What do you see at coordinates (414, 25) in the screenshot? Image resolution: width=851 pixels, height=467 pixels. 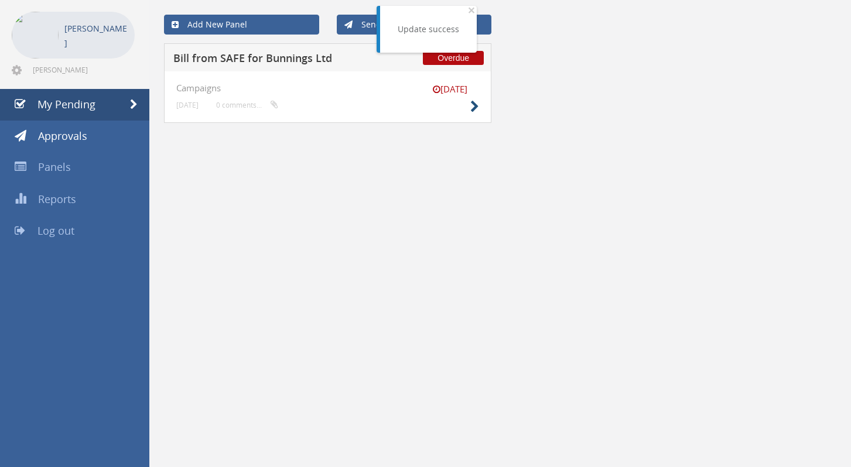 I see `a: Send New Approval` at bounding box center [414, 25].